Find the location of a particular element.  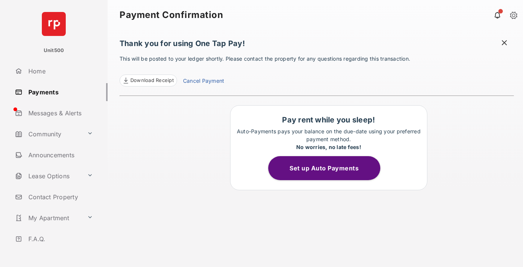

a: Download Receipt is located at coordinates (148, 80).